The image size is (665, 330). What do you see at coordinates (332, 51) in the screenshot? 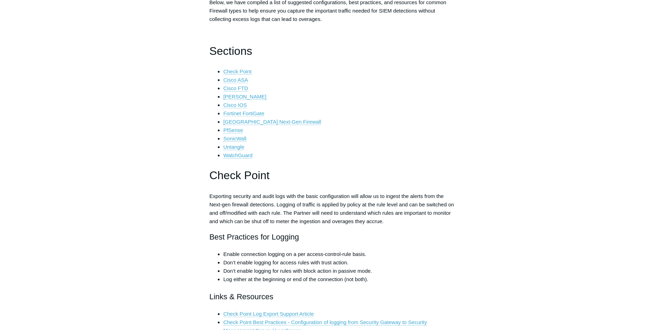
I see `h1: Sections` at bounding box center [332, 51].